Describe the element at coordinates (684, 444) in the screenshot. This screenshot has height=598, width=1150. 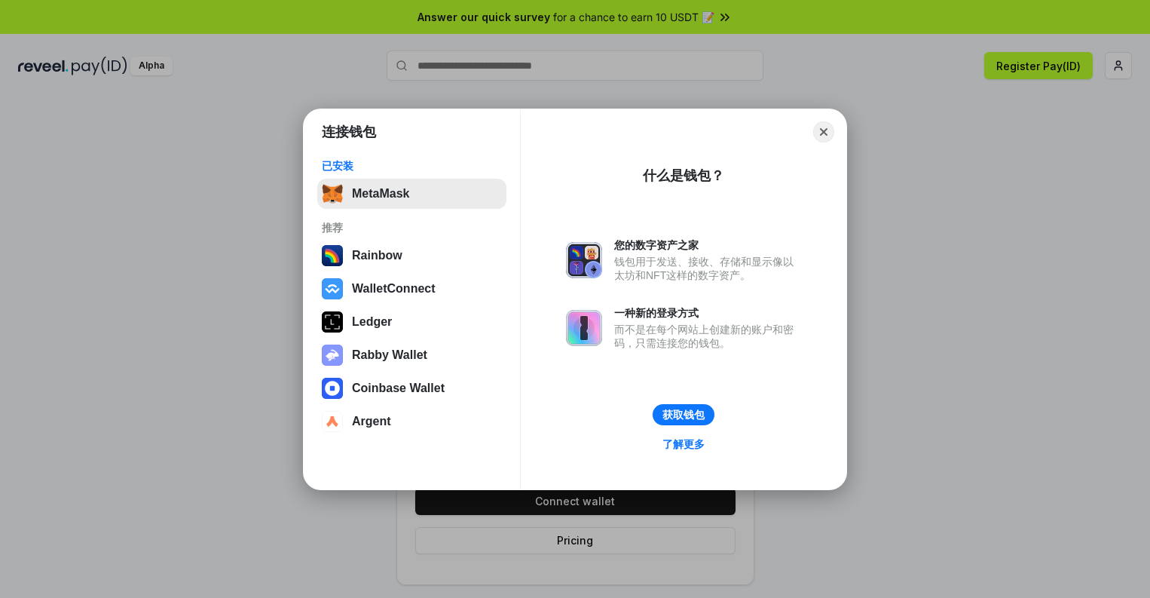
I see `a: 了解更多` at that location.